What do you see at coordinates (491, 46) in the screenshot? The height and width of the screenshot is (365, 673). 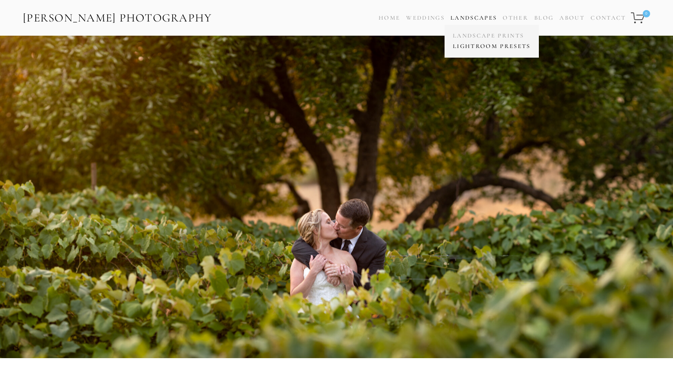 I see `a: Lightroom Presets` at bounding box center [491, 46].